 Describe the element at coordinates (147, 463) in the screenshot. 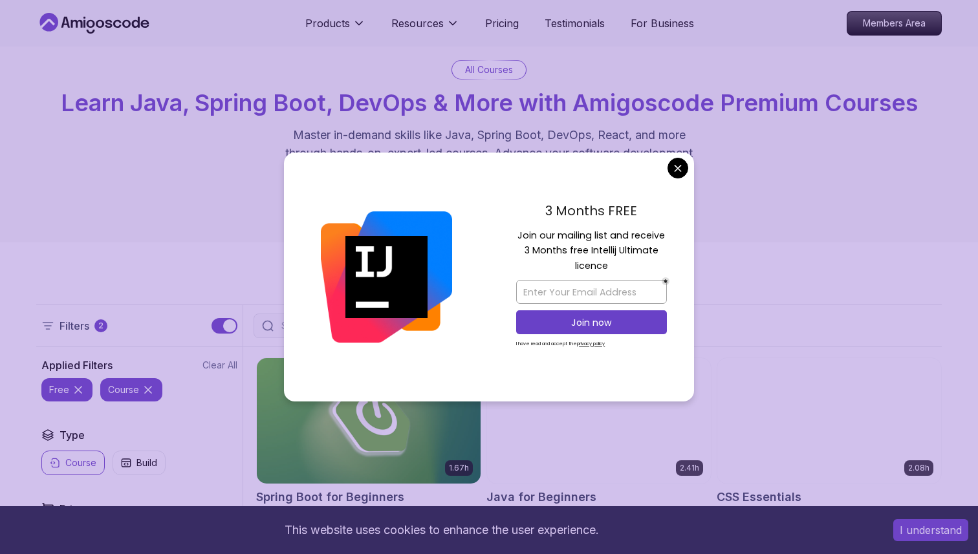

I see `p: Build` at that location.